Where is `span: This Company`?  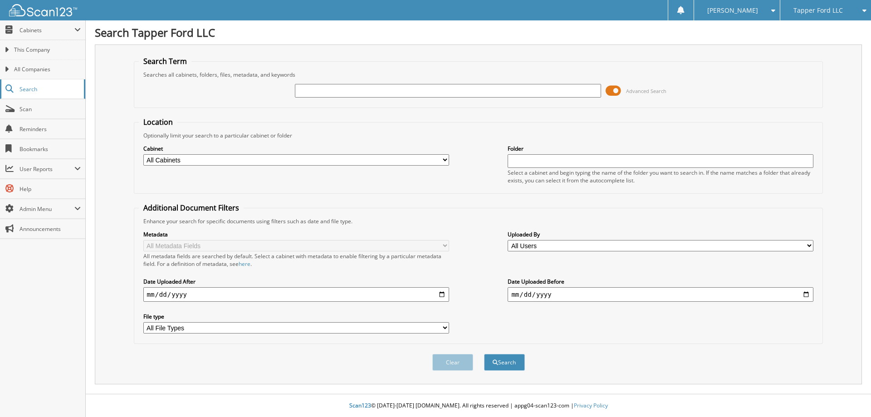
span: This Company is located at coordinates (47, 50).